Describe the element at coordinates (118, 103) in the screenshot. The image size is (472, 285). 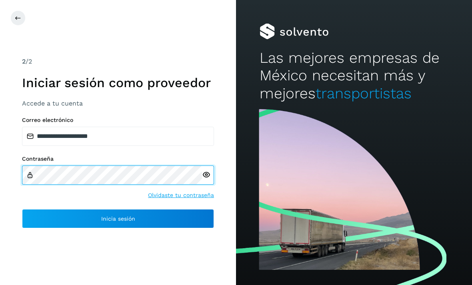
I see `h3: Accede a tu cuenta` at that location.